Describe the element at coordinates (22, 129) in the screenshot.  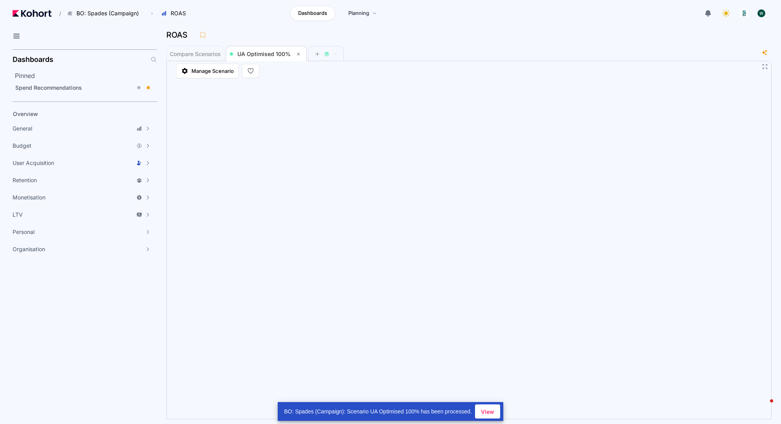
I see `span: General` at that location.